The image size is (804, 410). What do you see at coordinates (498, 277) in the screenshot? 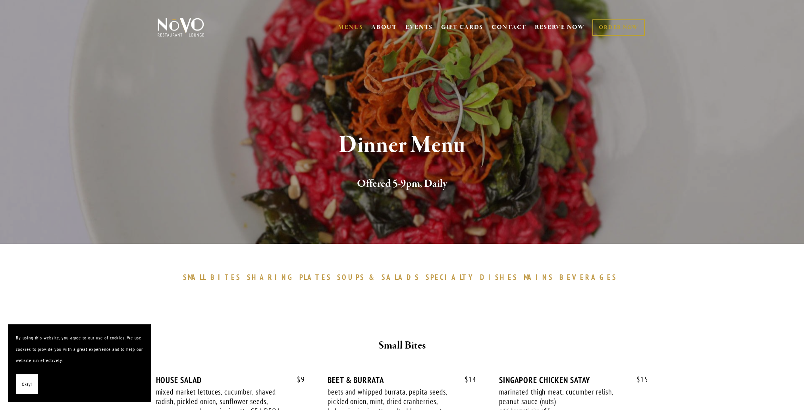
I see `span: DISHES` at bounding box center [498, 277].